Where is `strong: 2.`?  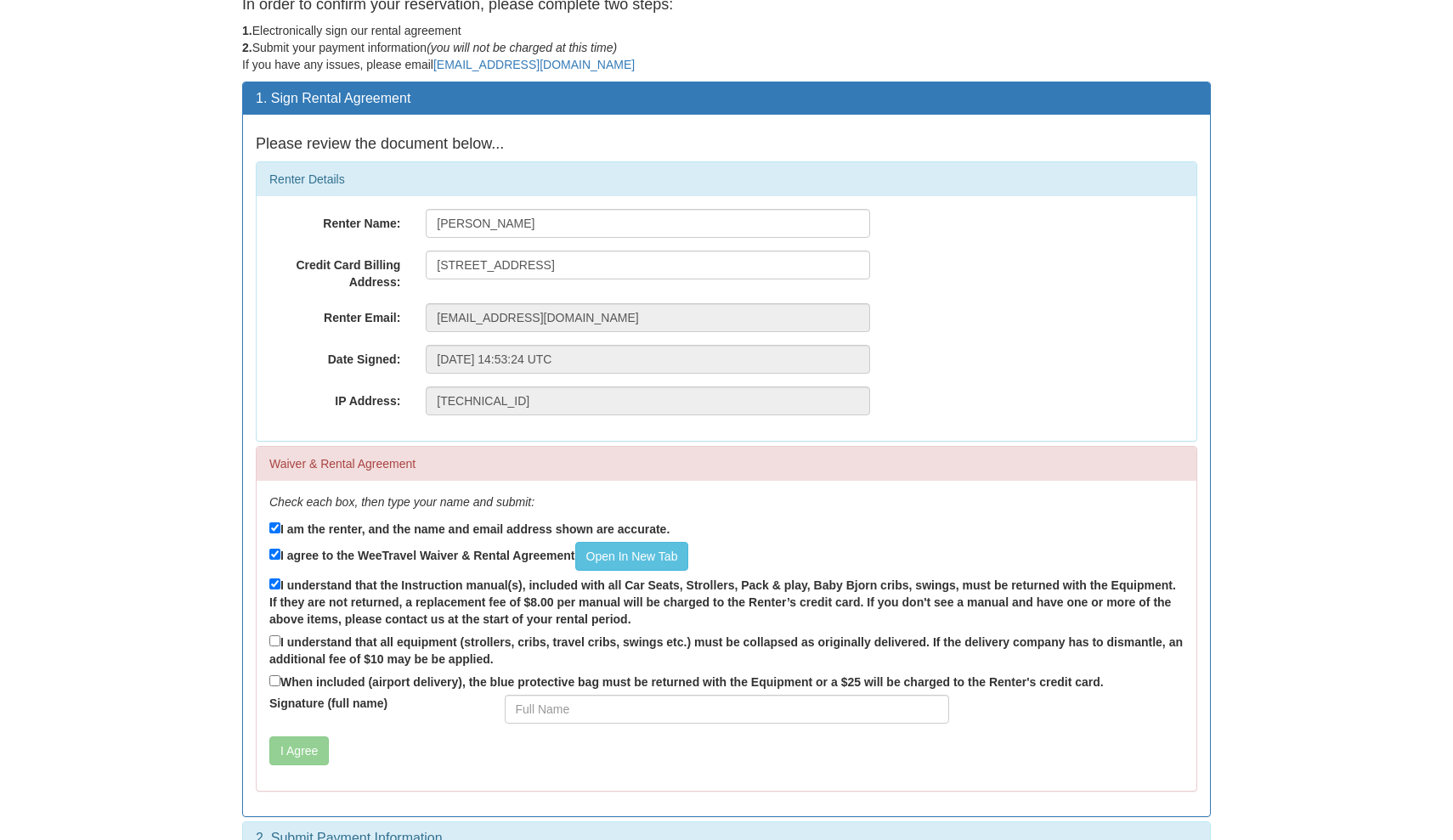
strong: 2. is located at coordinates (247, 48).